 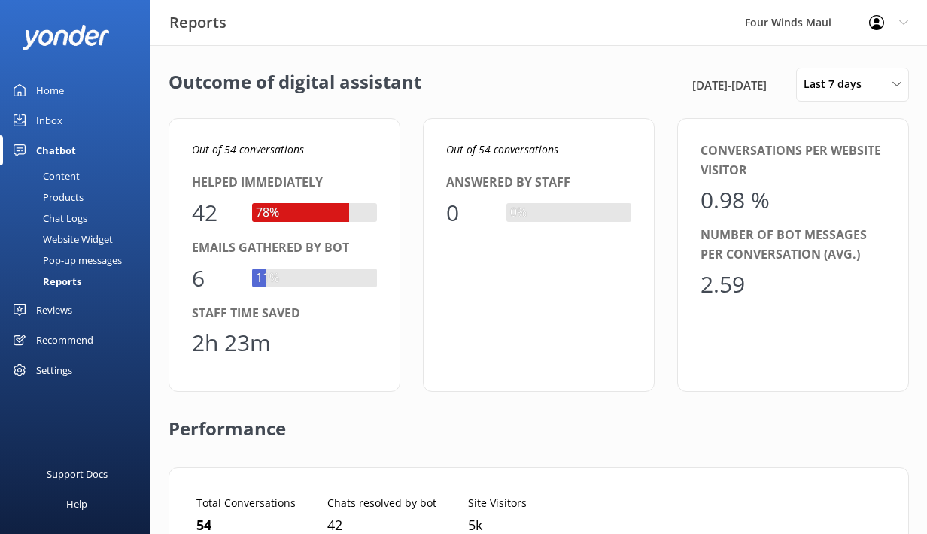 I want to click on p: Site Visitors, so click(x=497, y=503).